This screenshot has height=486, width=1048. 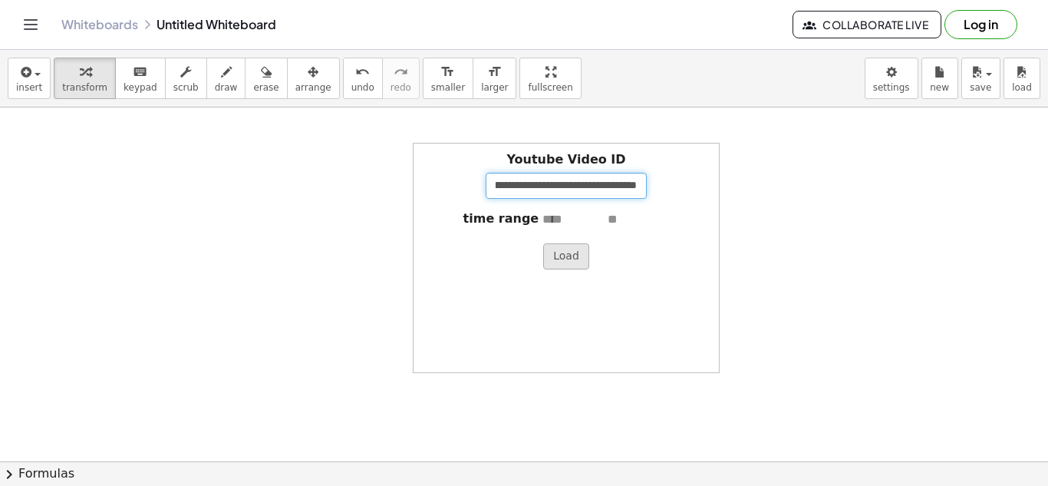 I want to click on button: transform, so click(x=84, y=78).